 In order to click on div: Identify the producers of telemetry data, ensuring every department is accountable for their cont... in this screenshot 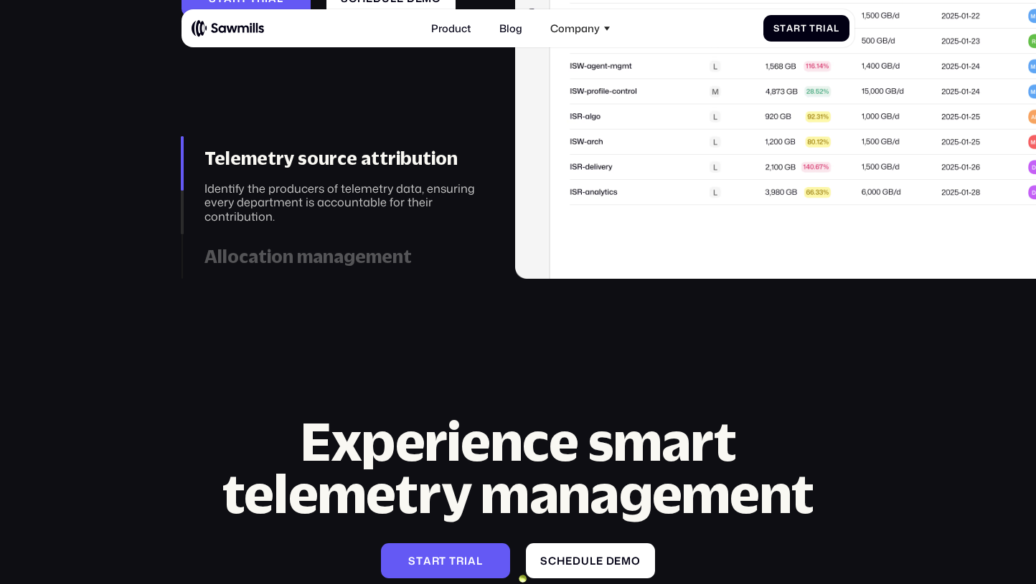, I will do `click(341, 202)`.